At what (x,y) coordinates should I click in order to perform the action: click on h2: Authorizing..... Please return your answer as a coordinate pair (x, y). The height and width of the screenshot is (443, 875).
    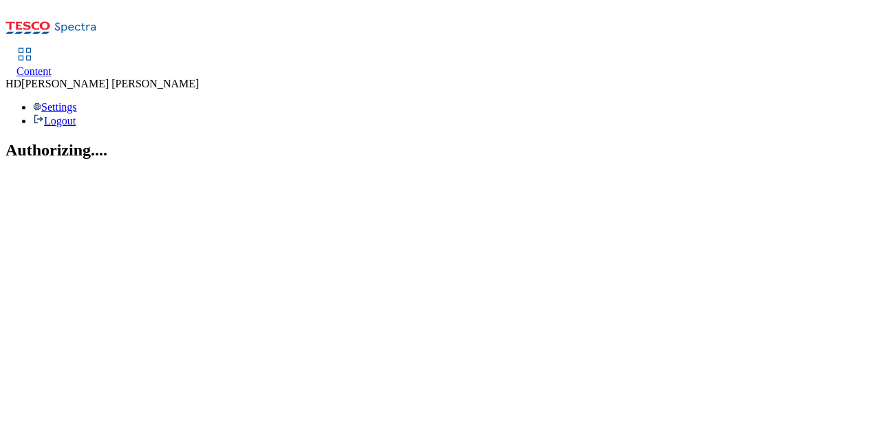
    Looking at the image, I should click on (437, 150).